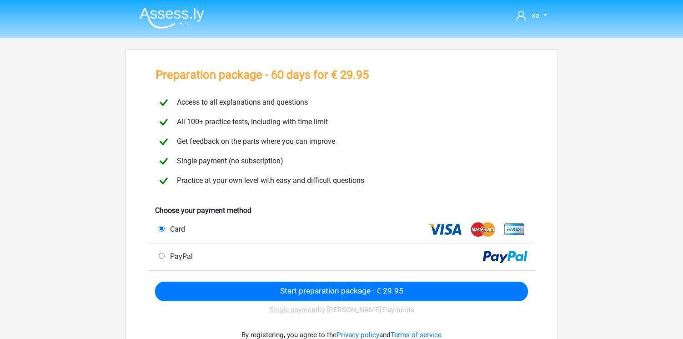  What do you see at coordinates (176, 229) in the screenshot?
I see `span: Card` at bounding box center [176, 229].